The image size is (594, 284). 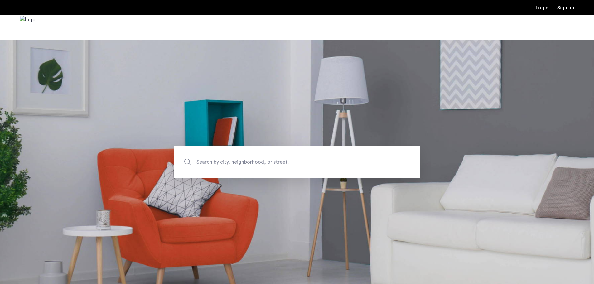 What do you see at coordinates (28, 27) in the screenshot?
I see `a: Cazamio Logo` at bounding box center [28, 27].